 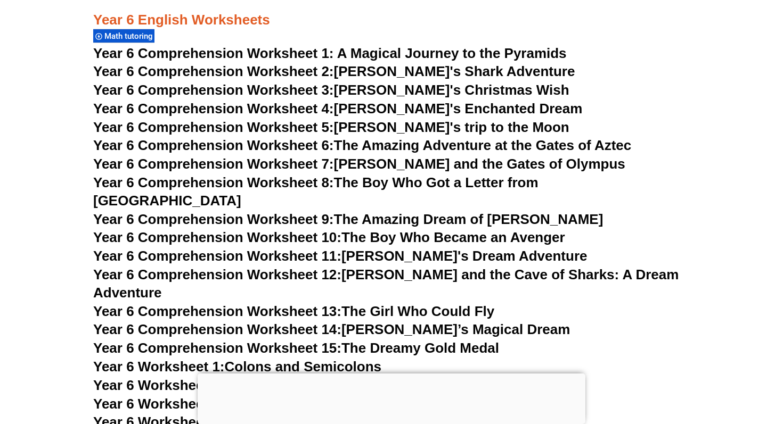 I want to click on span: Year 6 Comprehension Worksheet 14:, so click(x=217, y=330).